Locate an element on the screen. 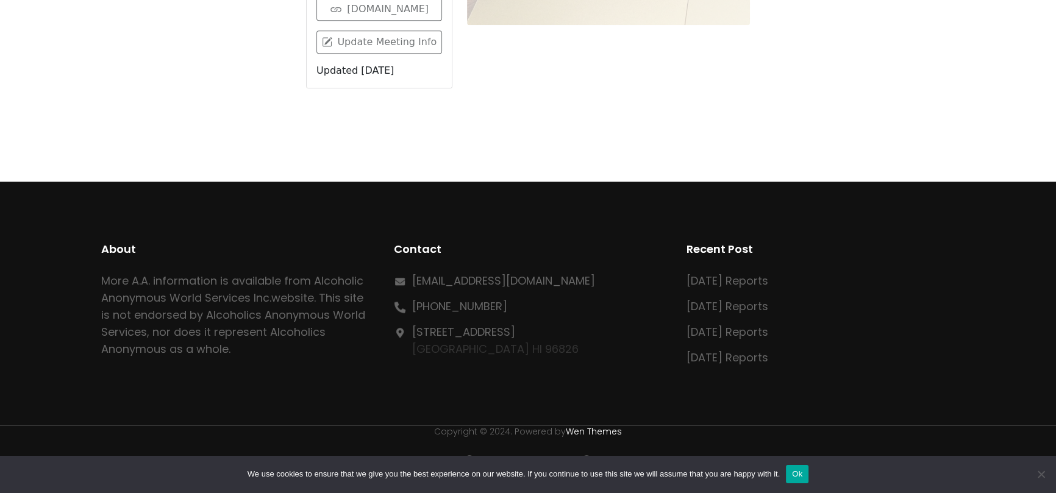  span: We use cookies to ensure that we give you the best experience on our website. If you continue to ... is located at coordinates (513, 474).